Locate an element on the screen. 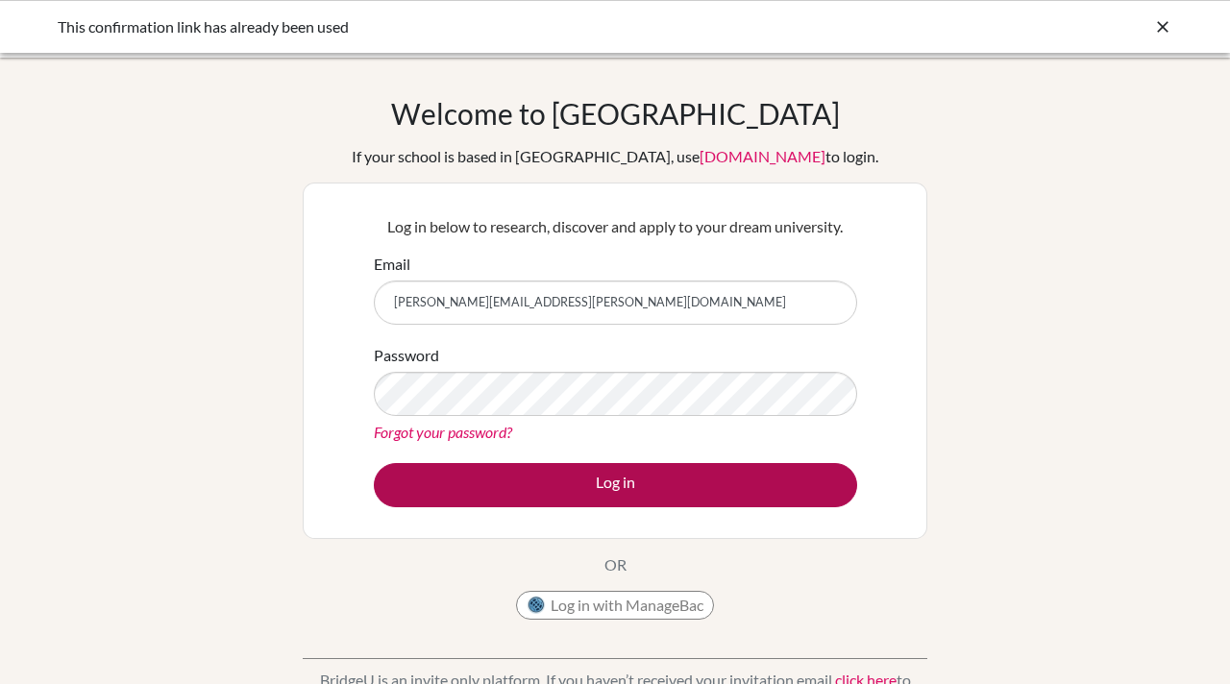 The image size is (1230, 684). p: OR is located at coordinates (615, 565).